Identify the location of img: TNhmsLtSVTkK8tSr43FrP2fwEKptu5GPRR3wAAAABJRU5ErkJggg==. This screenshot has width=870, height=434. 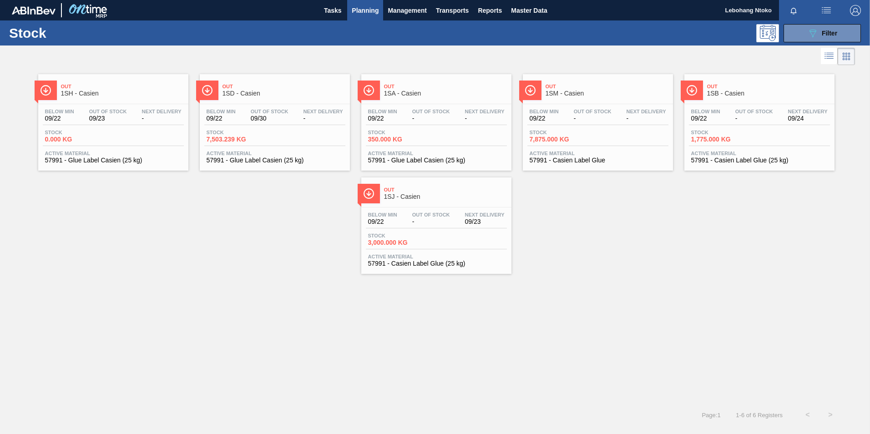
(34, 10).